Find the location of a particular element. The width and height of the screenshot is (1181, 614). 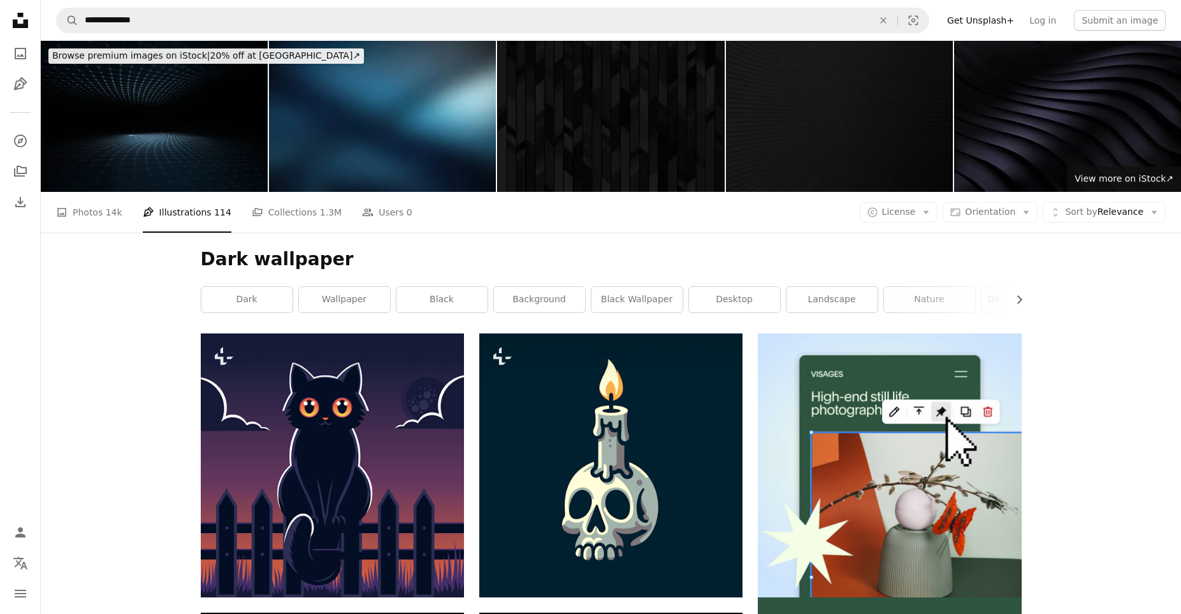

a: A candle with a skull on top of it is located at coordinates (610, 465).